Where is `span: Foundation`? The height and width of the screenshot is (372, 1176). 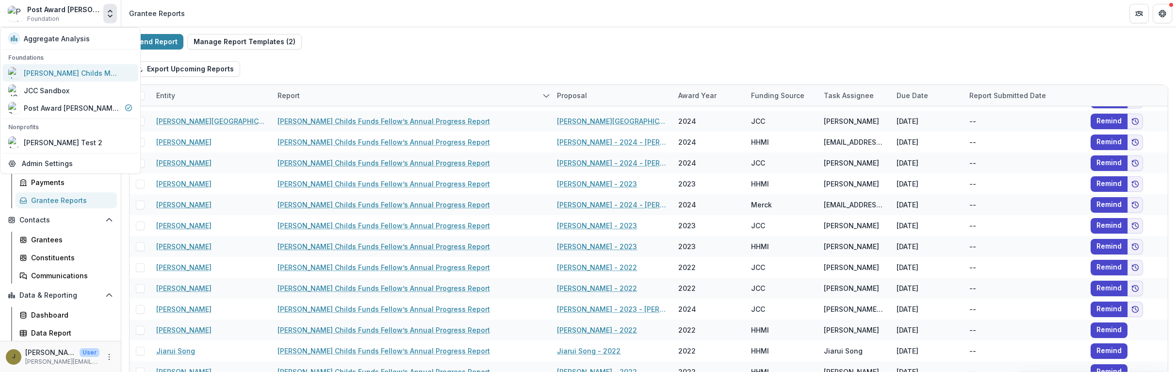 span: Foundation is located at coordinates (43, 19).